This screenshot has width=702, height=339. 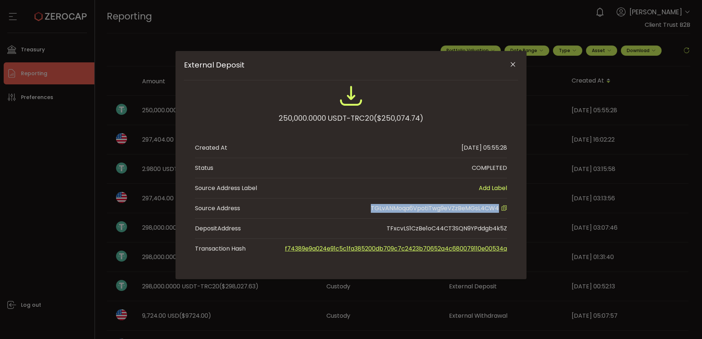 What do you see at coordinates (493, 188) in the screenshot?
I see `span: Add Label` at bounding box center [493, 188].